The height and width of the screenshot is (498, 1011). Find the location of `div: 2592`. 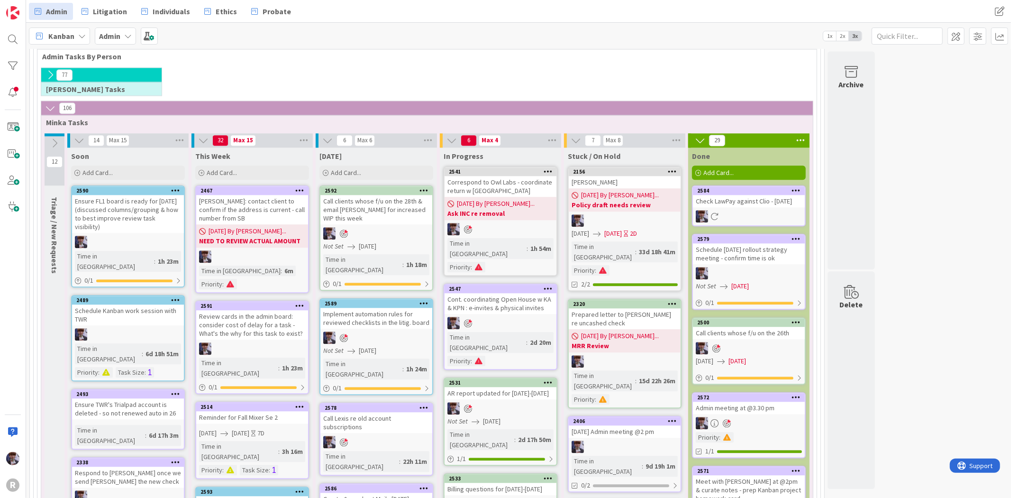

div: 2592 is located at coordinates (378, 191).